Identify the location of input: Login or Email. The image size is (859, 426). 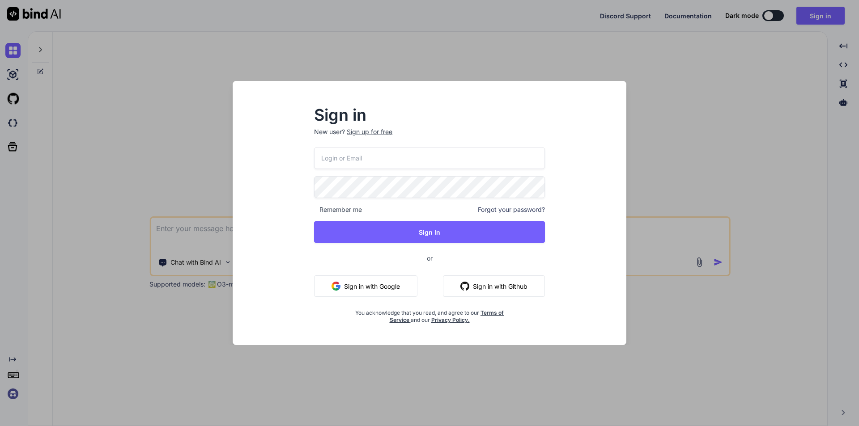
(429, 158).